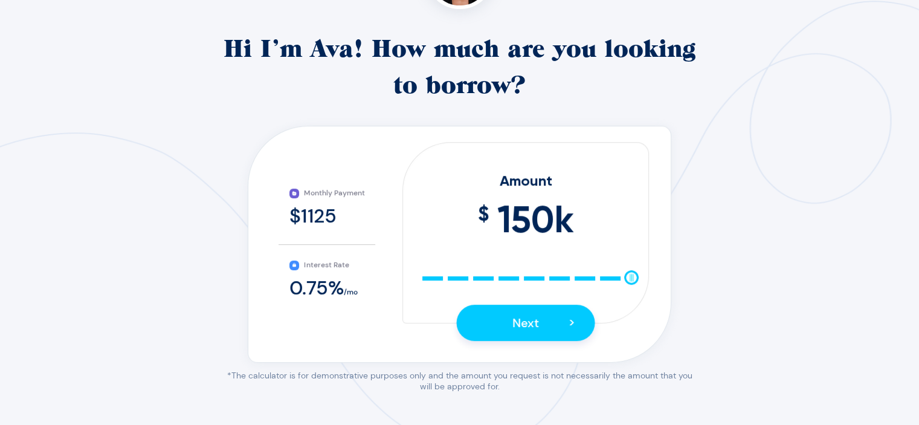 Image resolution: width=919 pixels, height=425 pixels. Describe the element at coordinates (525, 180) in the screenshot. I see `span: Amount` at that location.